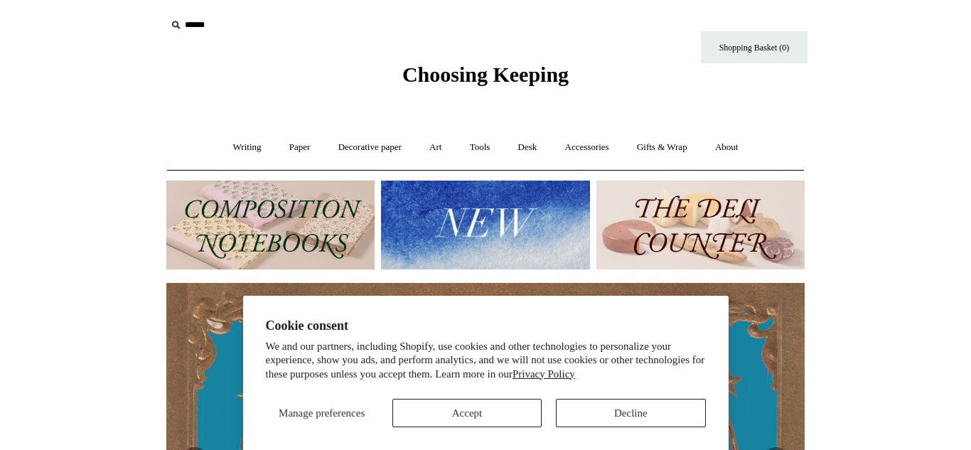 The height and width of the screenshot is (450, 971). I want to click on a: Gifts & Wrap, so click(662, 147).